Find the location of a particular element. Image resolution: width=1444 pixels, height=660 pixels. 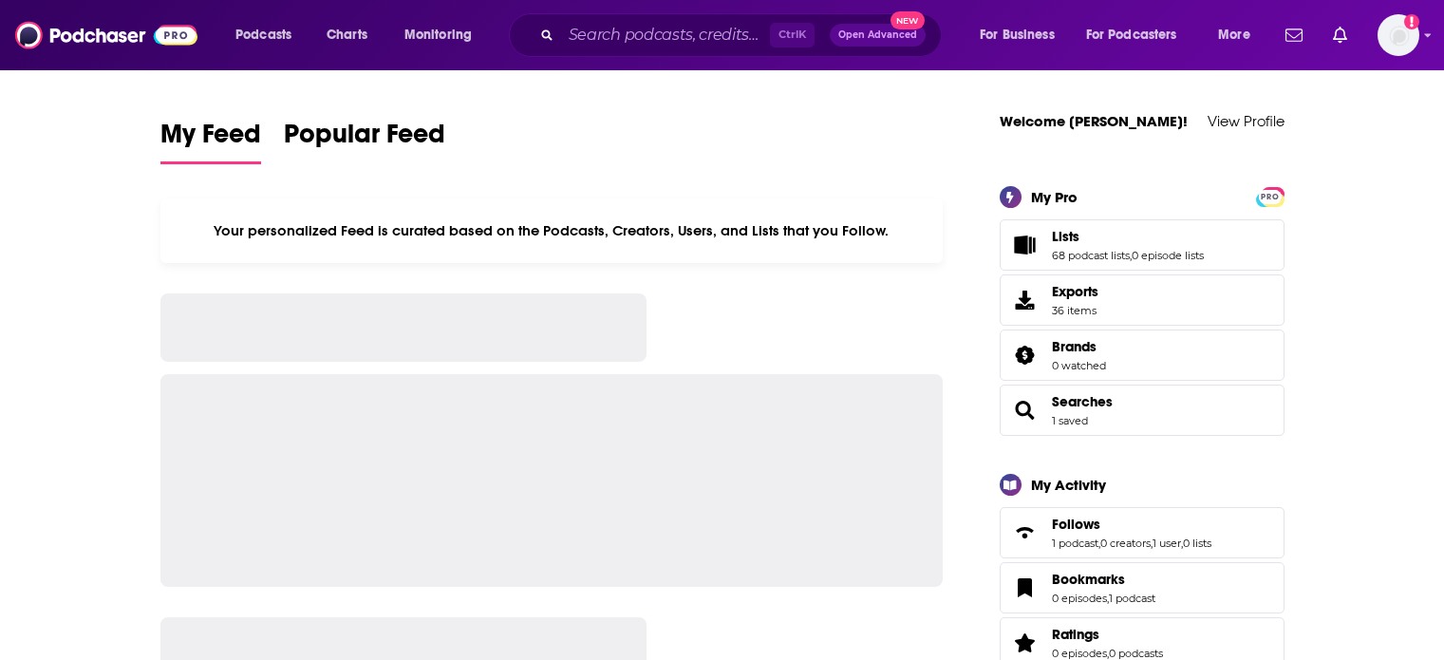

span: Popular Feed is located at coordinates (364, 140).